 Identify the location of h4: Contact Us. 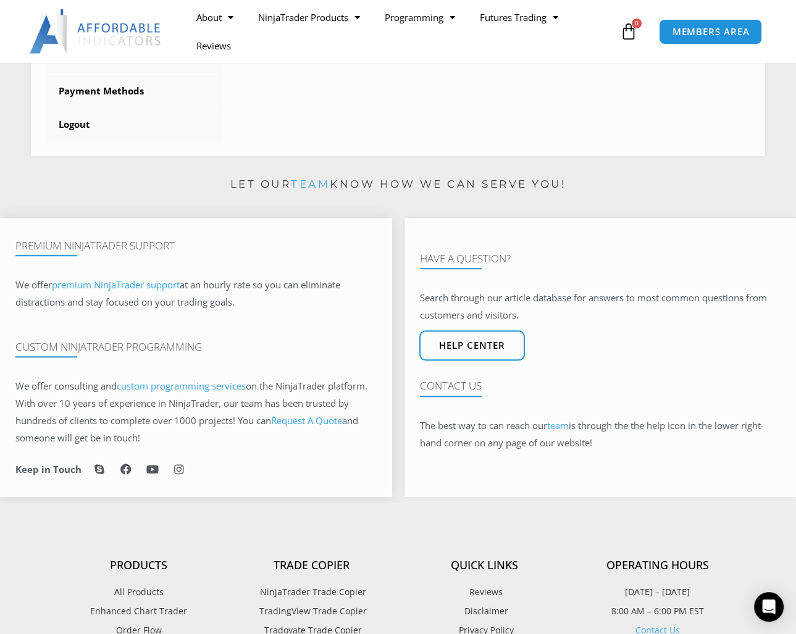
(600, 386).